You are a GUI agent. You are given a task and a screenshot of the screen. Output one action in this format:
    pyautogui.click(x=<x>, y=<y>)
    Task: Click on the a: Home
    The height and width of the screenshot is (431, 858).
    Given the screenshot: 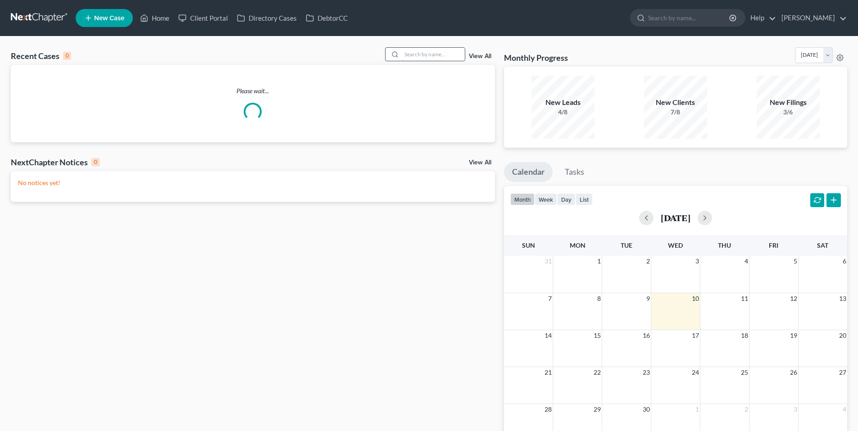 What is the action you would take?
    pyautogui.click(x=154, y=18)
    